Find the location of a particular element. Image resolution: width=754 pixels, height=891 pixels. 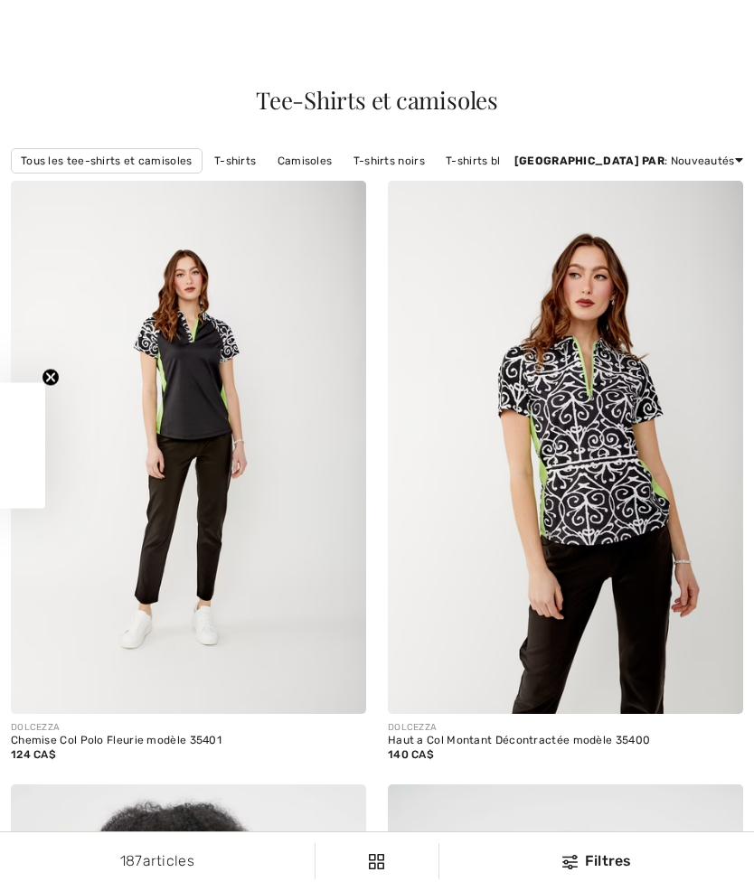

img: Chemise Col Polo Fleurie modèle 35401. As sample is located at coordinates (188, 447).